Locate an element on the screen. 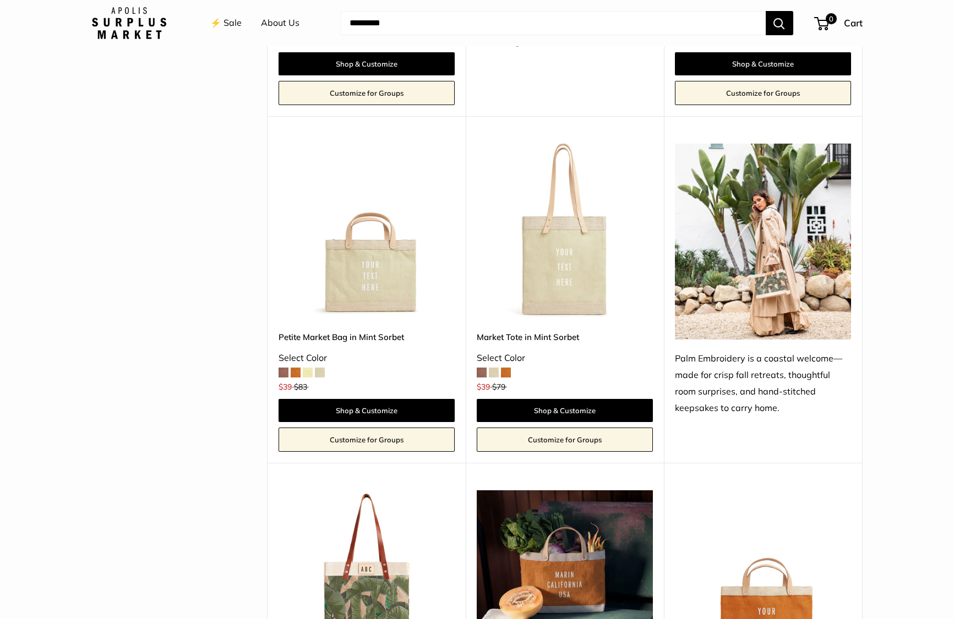 The height and width of the screenshot is (619, 954). a: Petite Market Bag in Mint Sorbet is located at coordinates (367, 337).